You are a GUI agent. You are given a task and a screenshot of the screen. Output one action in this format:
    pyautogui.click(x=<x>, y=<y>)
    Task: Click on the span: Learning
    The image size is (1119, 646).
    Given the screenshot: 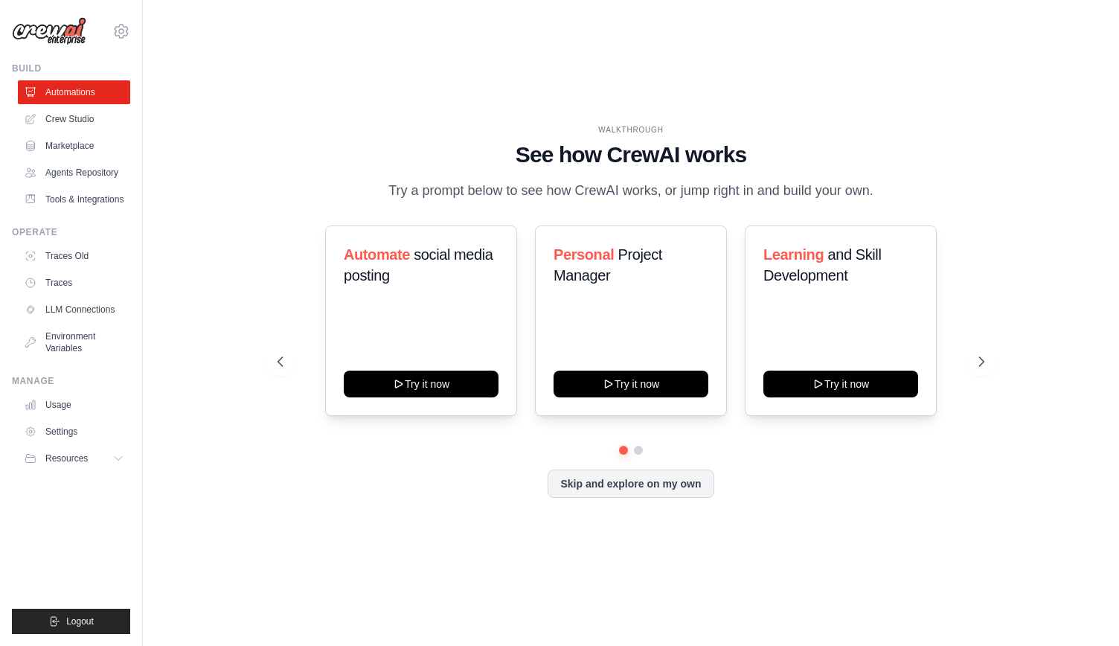 What is the action you would take?
    pyautogui.click(x=793, y=254)
    